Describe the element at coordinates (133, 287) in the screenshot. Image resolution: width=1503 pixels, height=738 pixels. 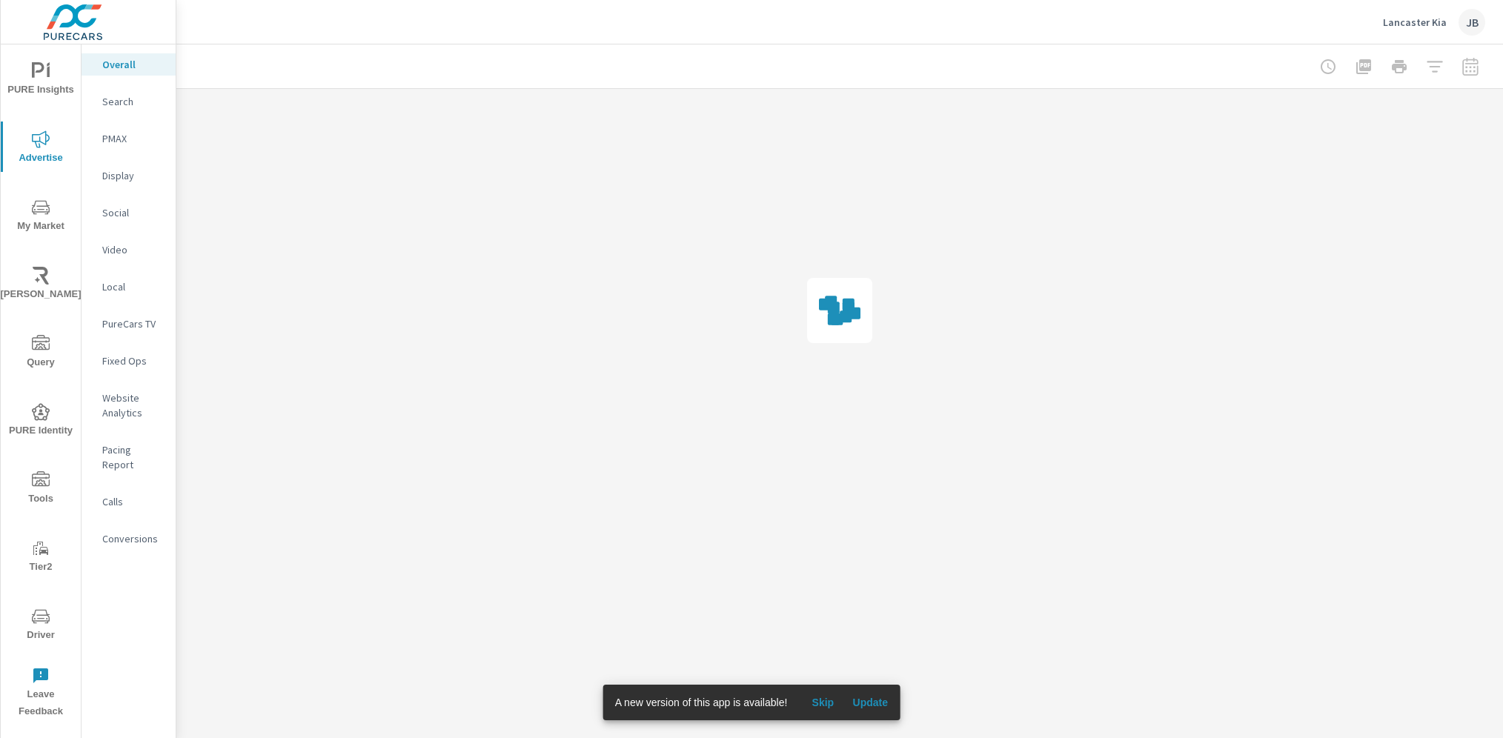
I see `p: Local` at that location.